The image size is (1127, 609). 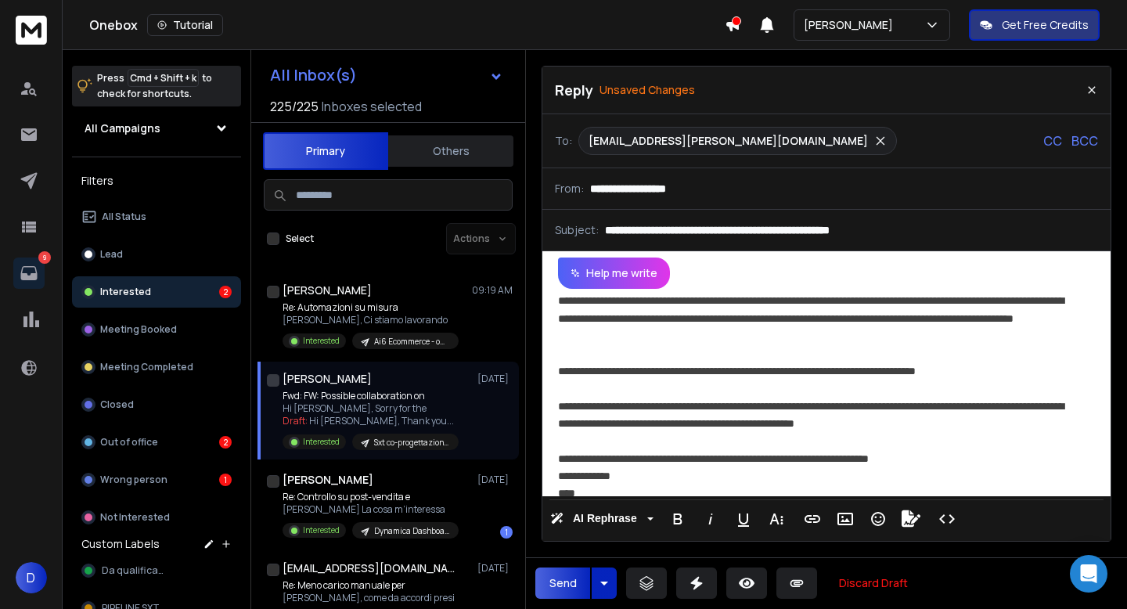 I want to click on button: Send, so click(x=563, y=583).